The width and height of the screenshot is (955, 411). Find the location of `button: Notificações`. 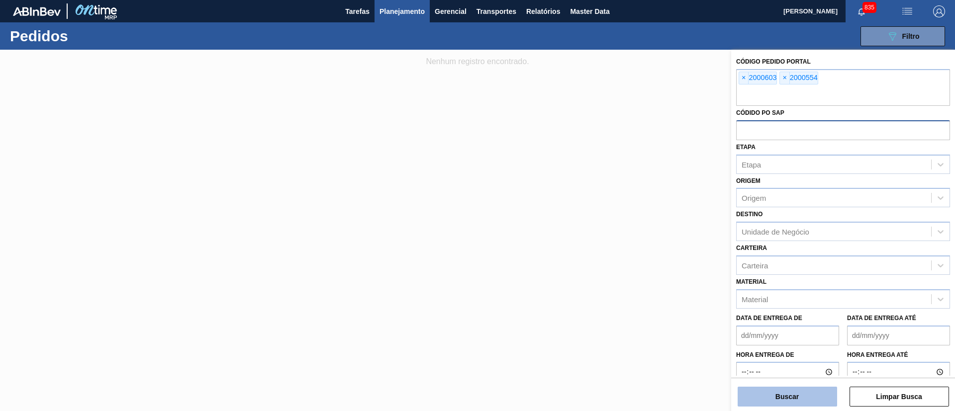

button: Notificações is located at coordinates (861, 11).